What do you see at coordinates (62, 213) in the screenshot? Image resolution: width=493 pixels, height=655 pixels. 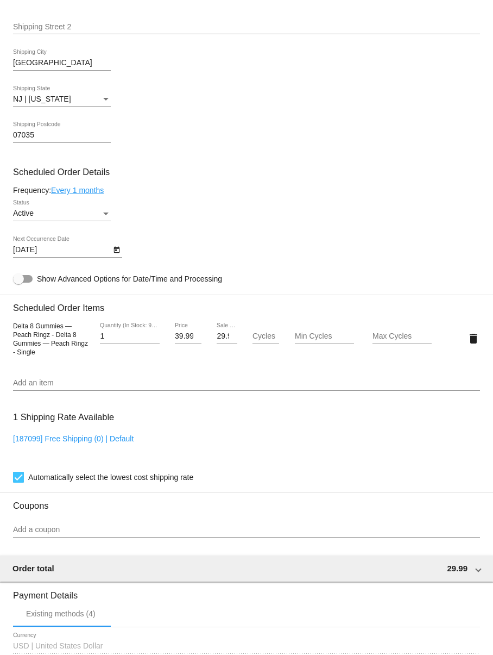 I see `mat-select: Status` at bounding box center [62, 213].